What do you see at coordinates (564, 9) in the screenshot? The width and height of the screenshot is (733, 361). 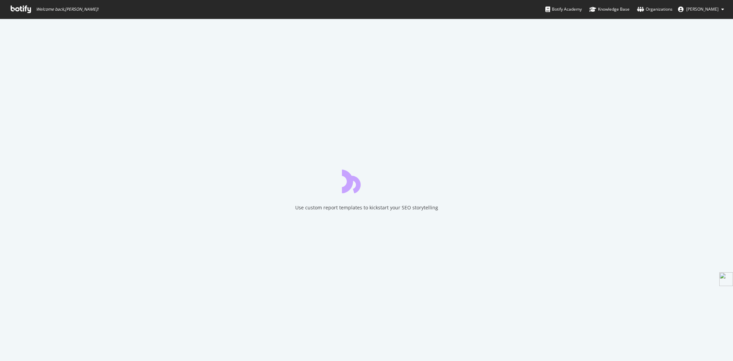 I see `div: Botify Academy` at bounding box center [564, 9].